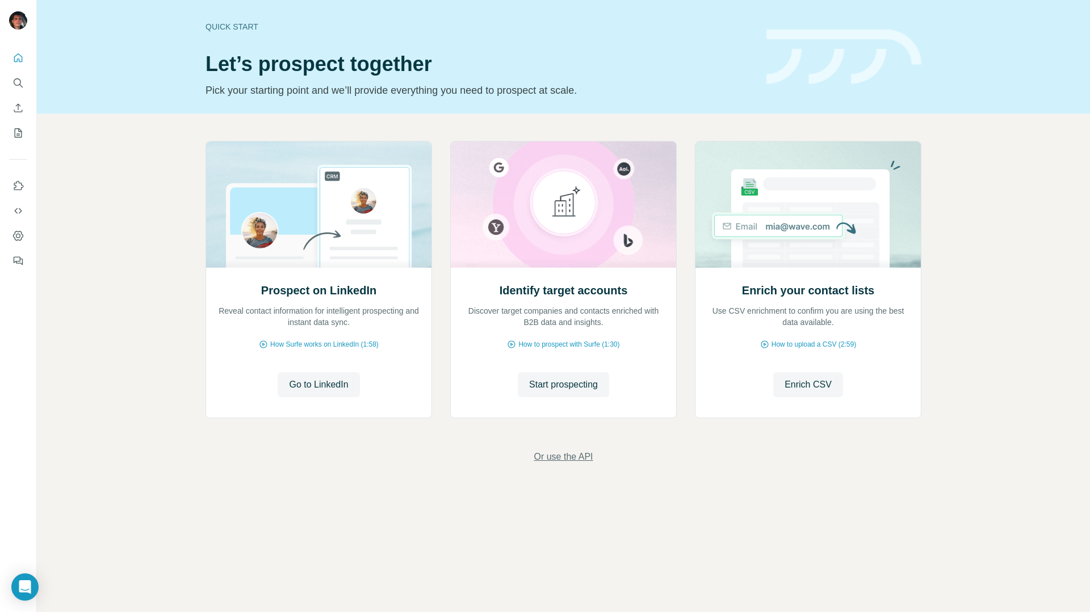  I want to click on p: Pick your starting point and we’ll provide everything you need to prospect at scale., so click(479, 90).